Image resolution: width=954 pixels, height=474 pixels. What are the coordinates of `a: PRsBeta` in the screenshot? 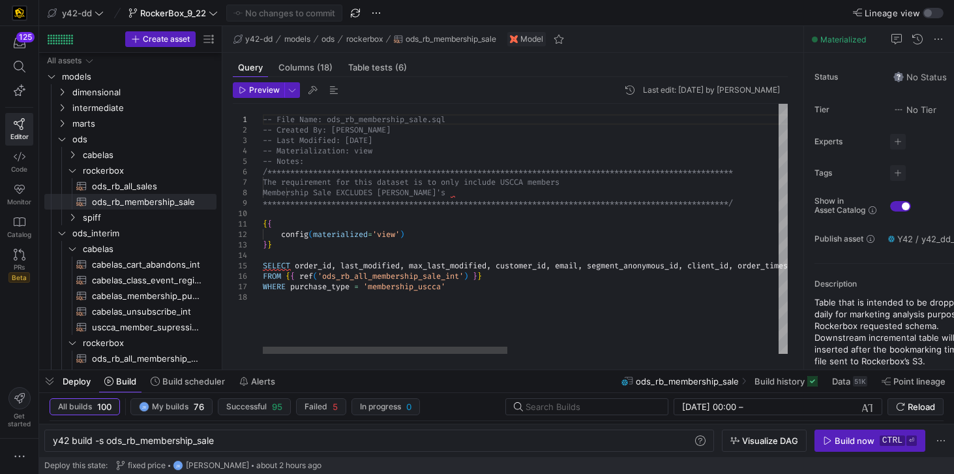 It's located at (19, 265).